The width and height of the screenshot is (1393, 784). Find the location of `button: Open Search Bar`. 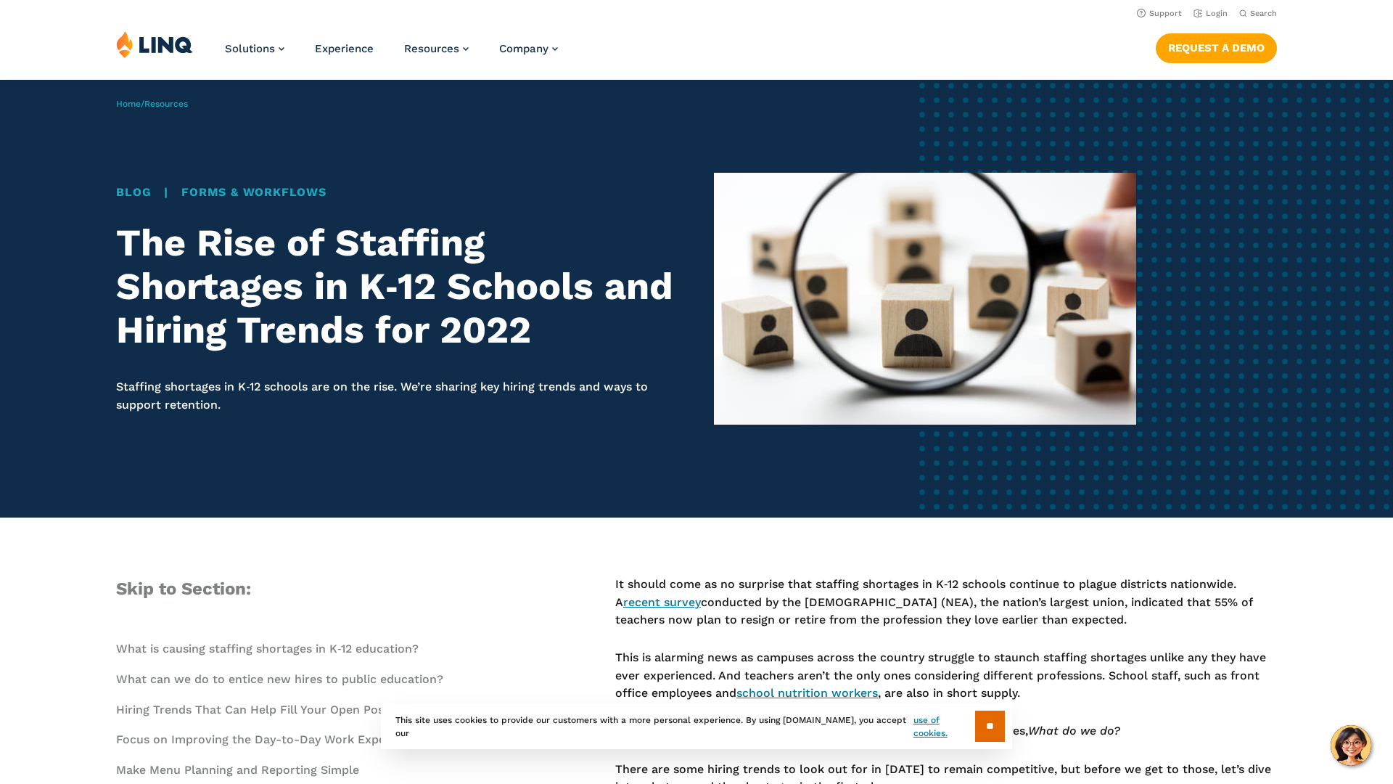

button: Open Search Bar is located at coordinates (1258, 13).